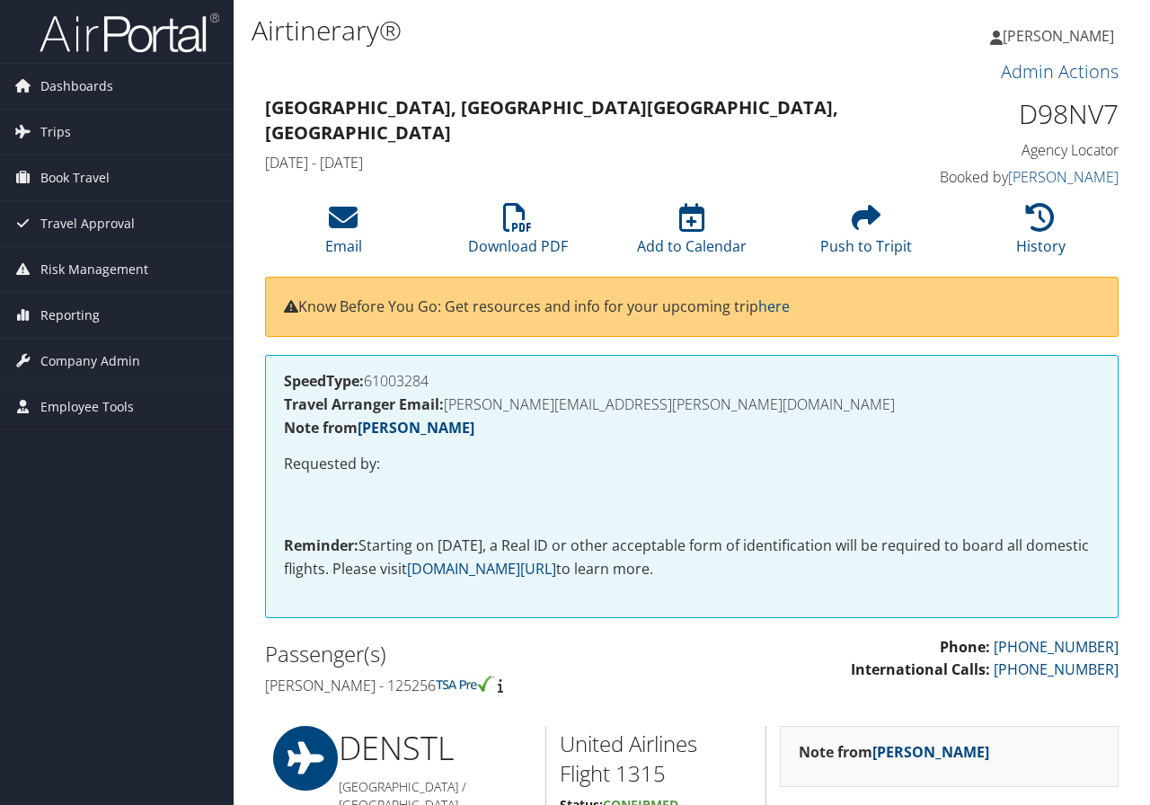 This screenshot has width=1150, height=805. I want to click on a: Download PDF, so click(517, 234).